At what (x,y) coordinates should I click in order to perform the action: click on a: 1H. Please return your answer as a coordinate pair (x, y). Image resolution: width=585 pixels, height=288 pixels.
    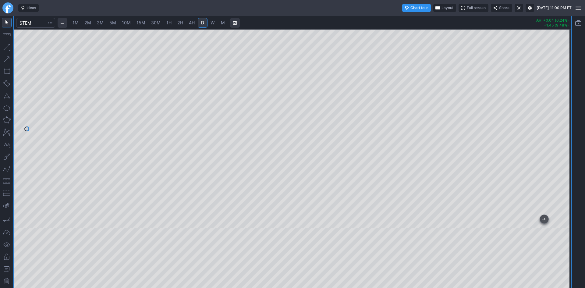
    Looking at the image, I should click on (169, 23).